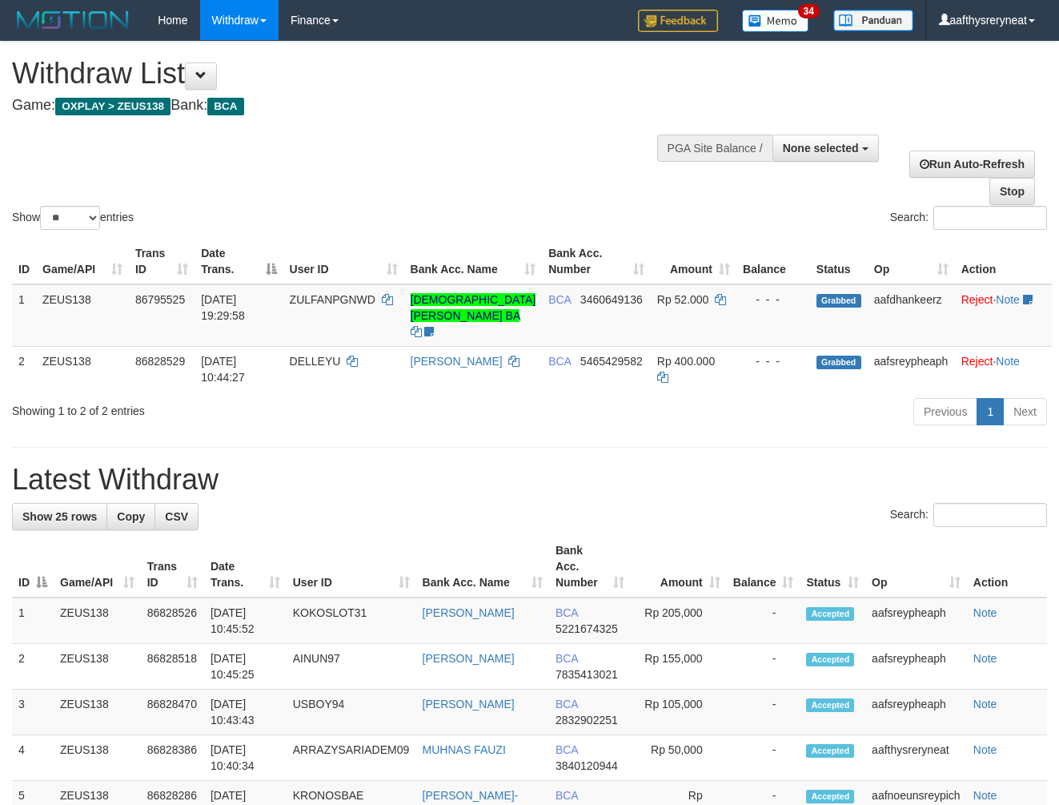 The width and height of the screenshot is (1059, 805). I want to click on td: Rp 105,000, so click(678, 712).